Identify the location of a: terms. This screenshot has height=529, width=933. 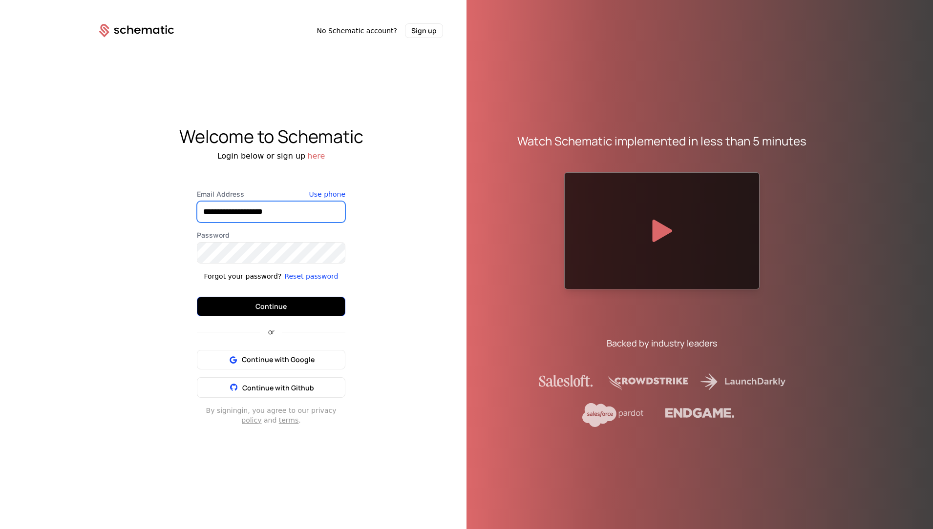
(289, 420).